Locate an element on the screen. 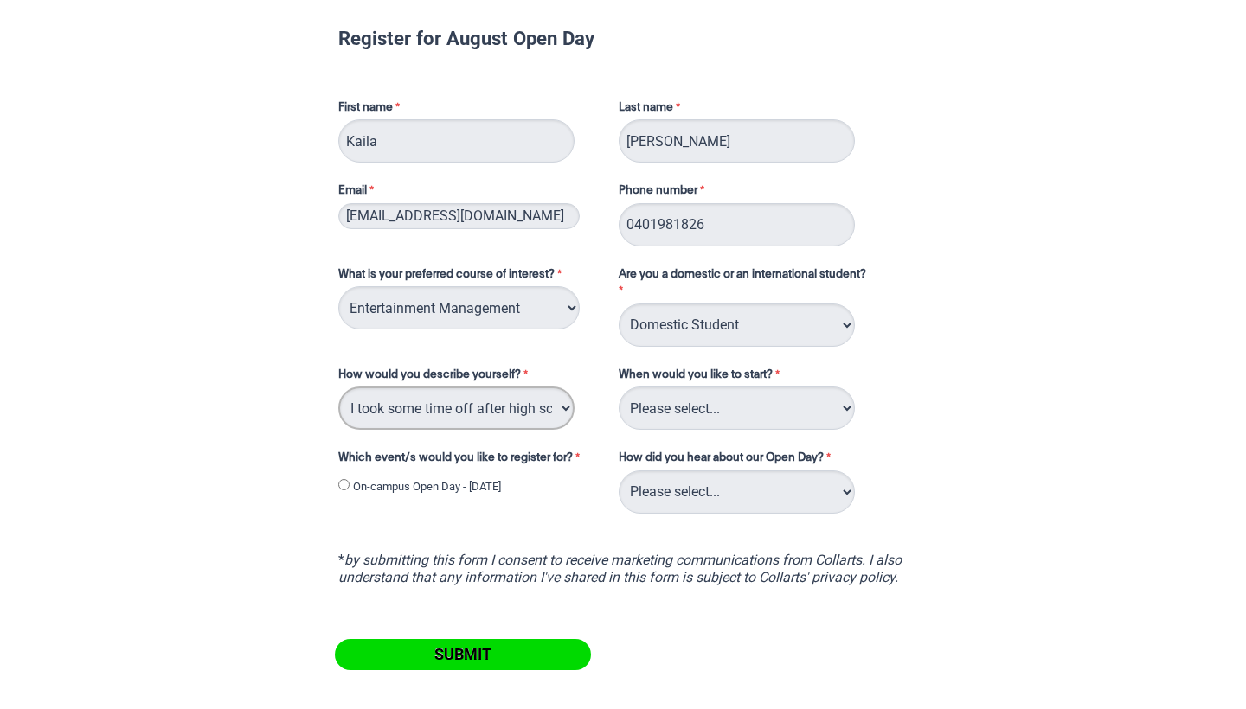 Image resolution: width=1246 pixels, height=709 pixels. span: Are you a domestic or an international student? is located at coordinates (742, 274).